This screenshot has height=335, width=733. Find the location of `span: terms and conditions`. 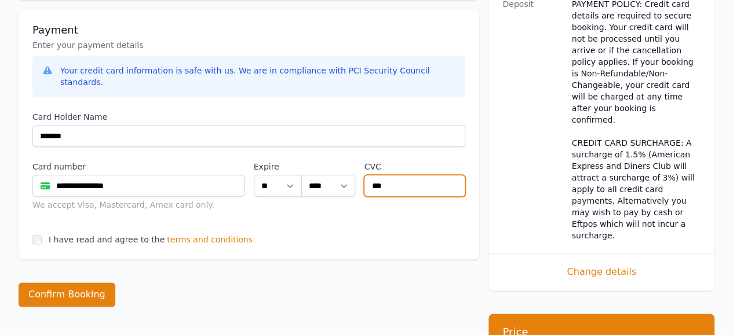

span: terms and conditions is located at coordinates (210, 240).